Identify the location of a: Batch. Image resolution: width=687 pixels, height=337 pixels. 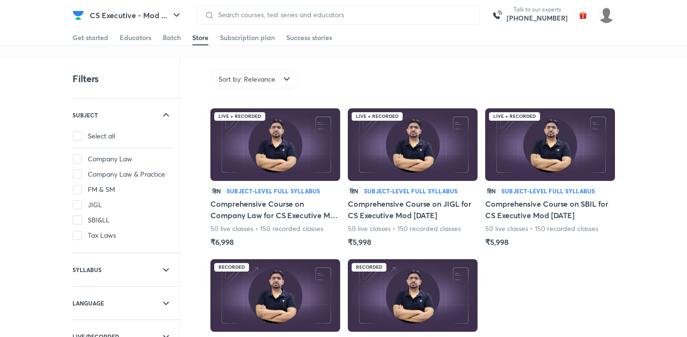
(172, 38).